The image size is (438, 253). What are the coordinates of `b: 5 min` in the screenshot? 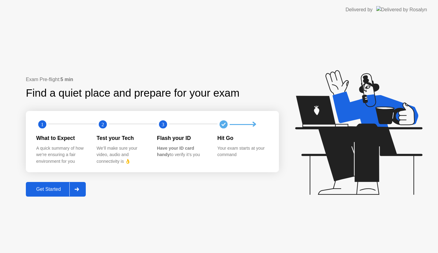 It's located at (67, 79).